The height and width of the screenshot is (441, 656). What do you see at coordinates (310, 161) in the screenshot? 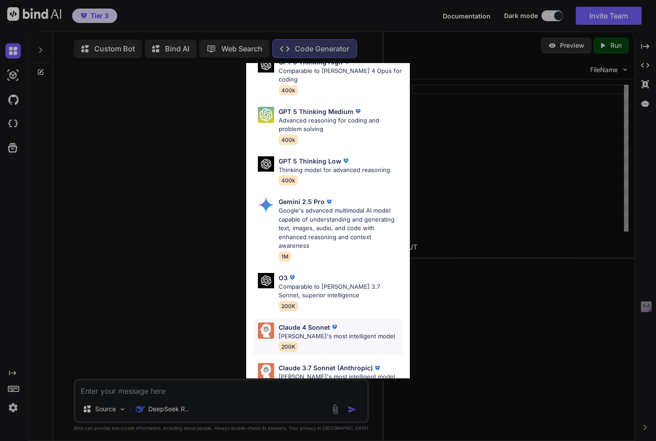
I see `p: GPT 5 Thinking Low` at bounding box center [310, 161].